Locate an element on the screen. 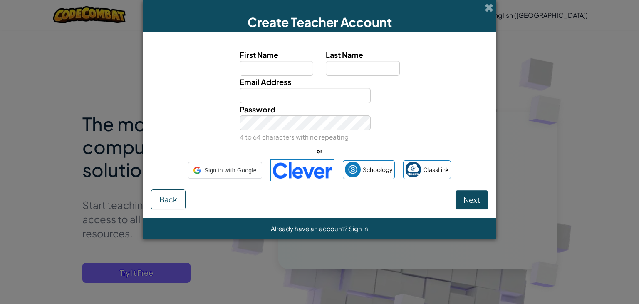 The width and height of the screenshot is (639, 304). span: Create Teacher Account is located at coordinates (320, 22).